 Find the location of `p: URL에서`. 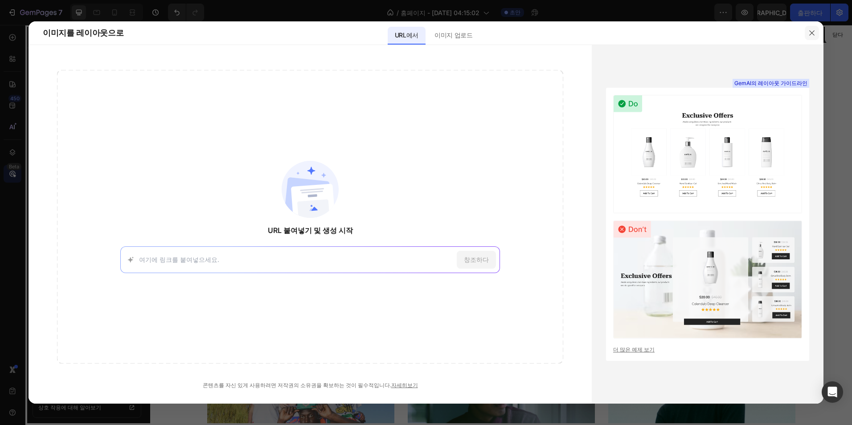

p: URL에서 is located at coordinates (406, 35).